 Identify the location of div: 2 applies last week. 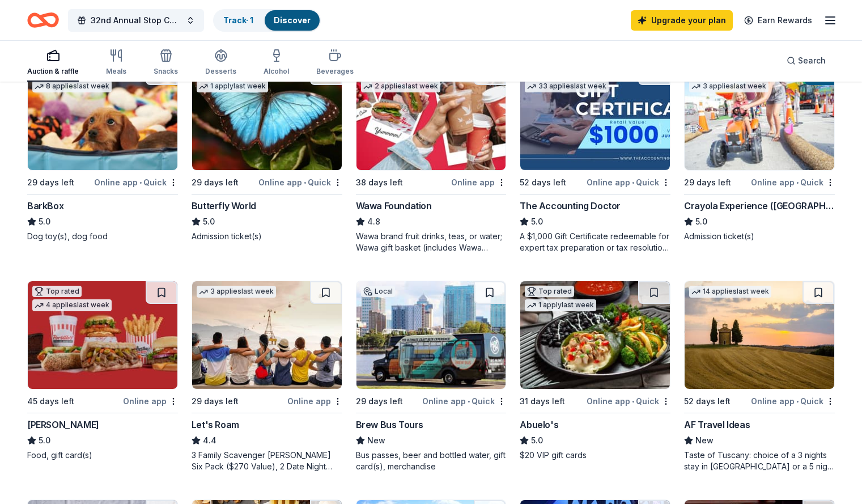
(401, 86).